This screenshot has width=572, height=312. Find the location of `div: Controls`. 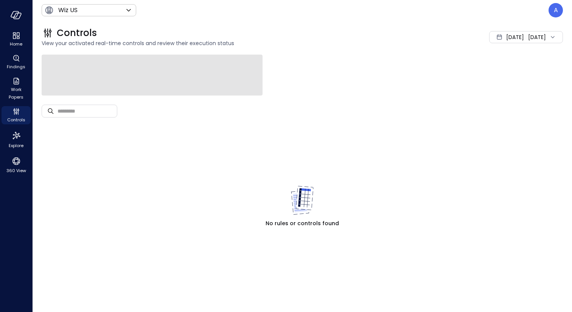

div: Controls is located at coordinates (16, 115).